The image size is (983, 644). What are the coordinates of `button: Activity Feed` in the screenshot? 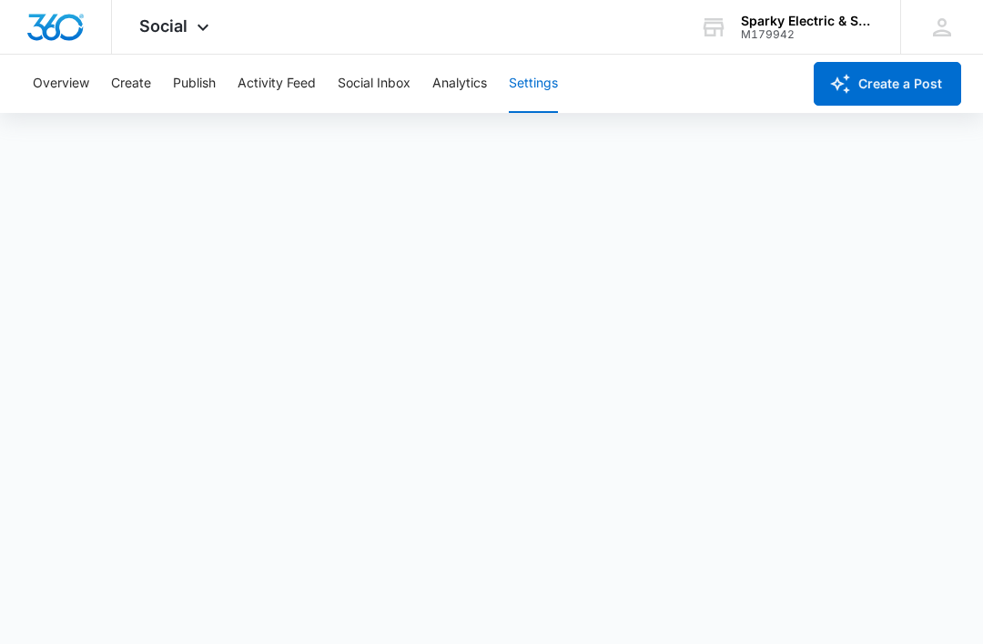 It's located at (277, 84).